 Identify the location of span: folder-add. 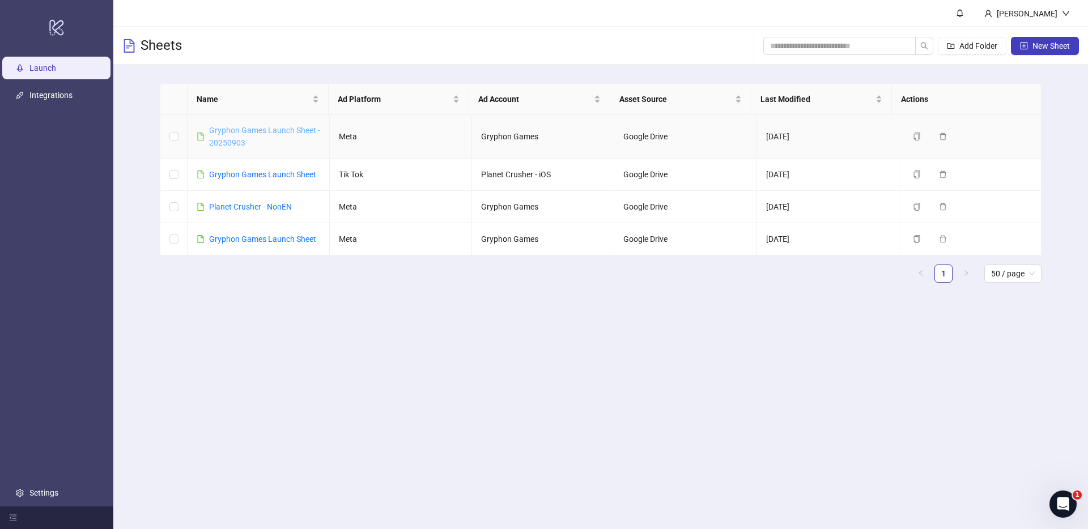
(950, 46).